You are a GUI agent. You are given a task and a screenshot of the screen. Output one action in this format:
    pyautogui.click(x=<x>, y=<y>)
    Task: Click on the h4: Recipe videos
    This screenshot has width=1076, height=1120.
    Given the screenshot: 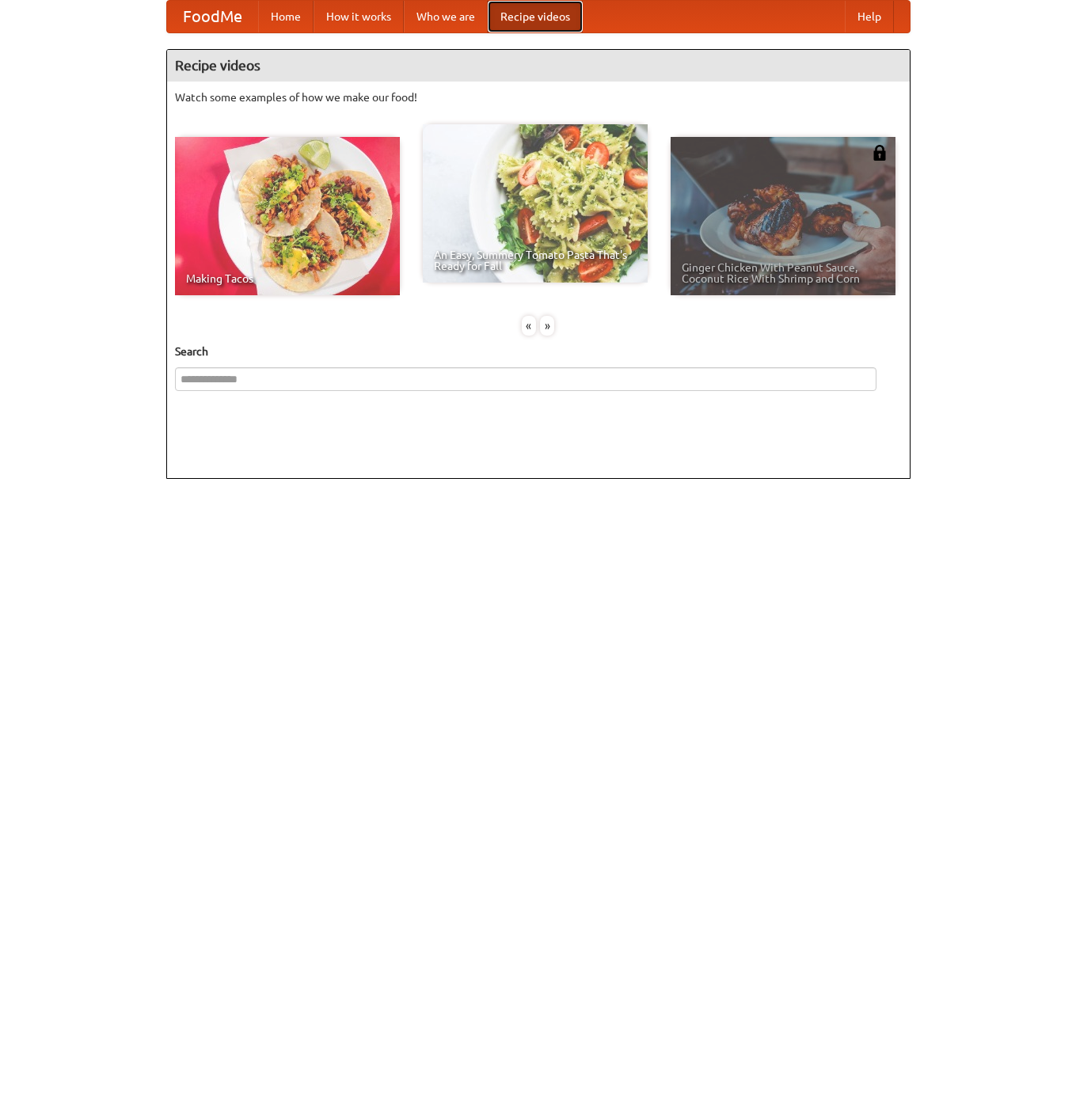 What is the action you would take?
    pyautogui.click(x=538, y=66)
    